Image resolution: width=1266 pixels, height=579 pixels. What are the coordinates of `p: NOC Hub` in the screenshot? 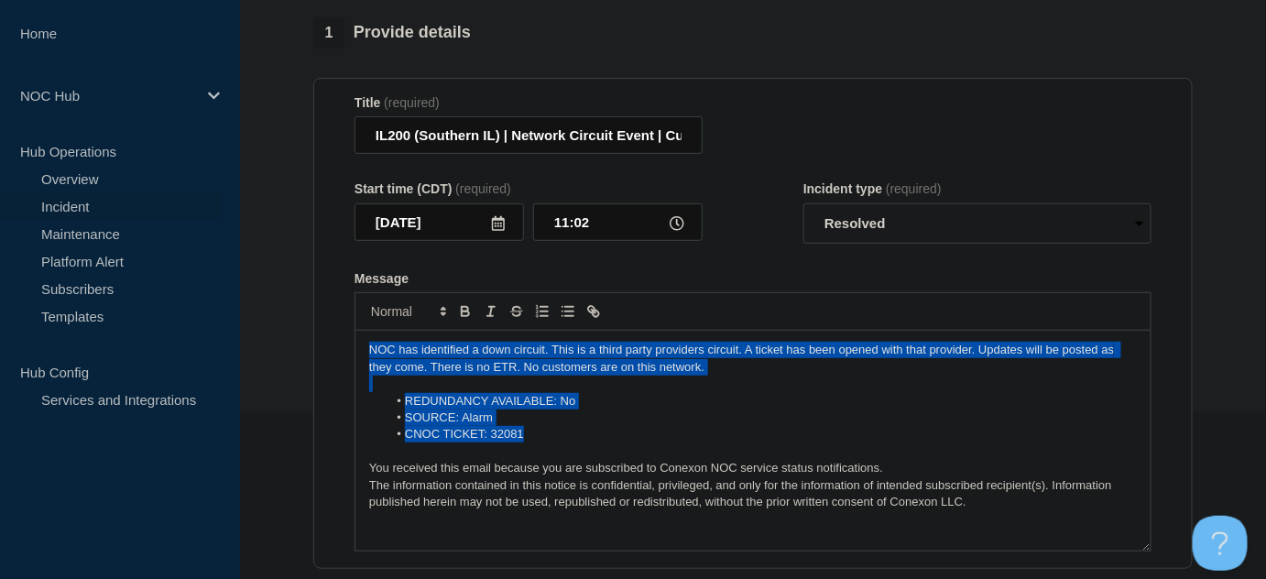 It's located at (108, 95).